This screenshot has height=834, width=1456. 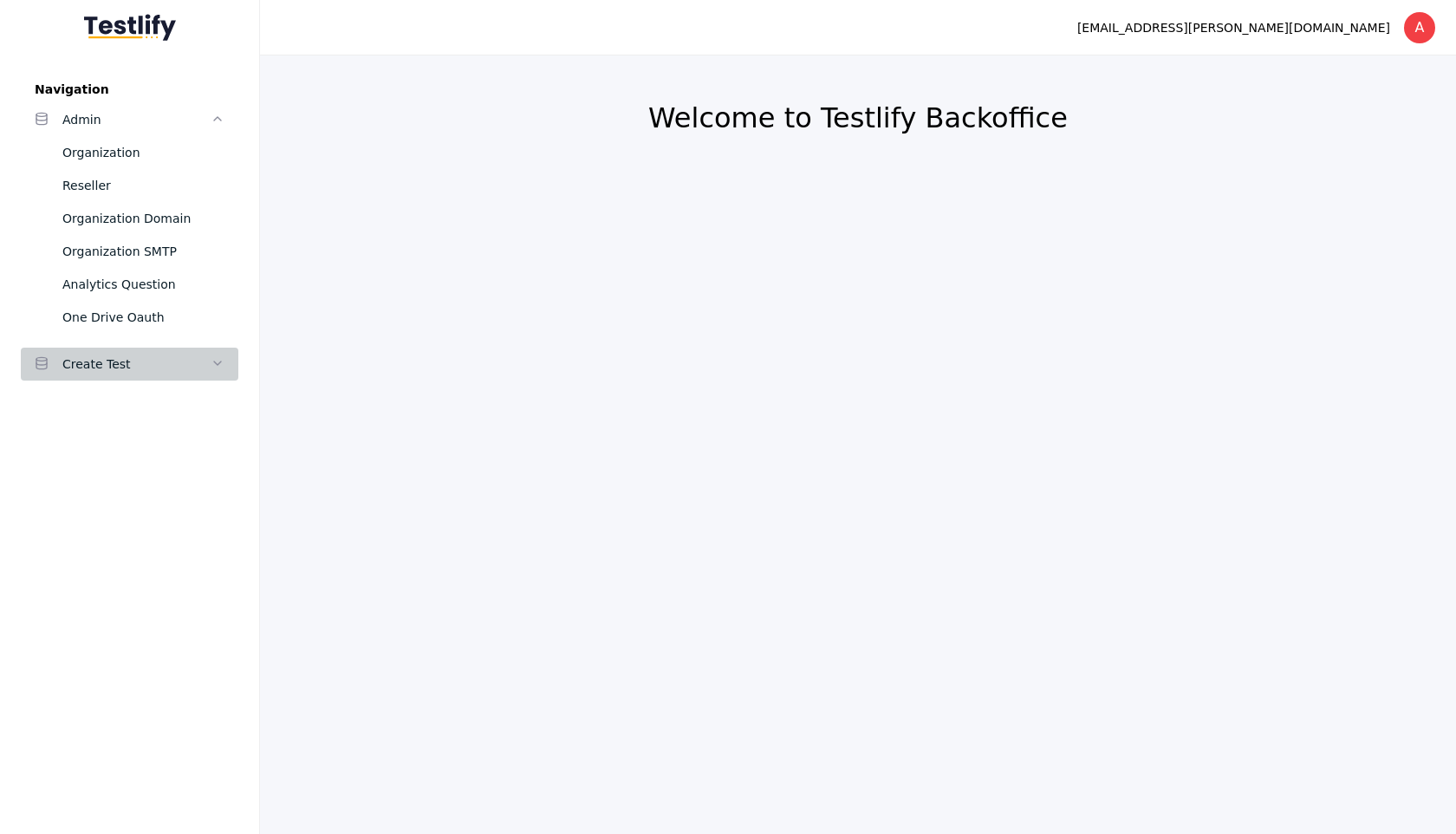 I want to click on a: Organization Domain, so click(x=129, y=219).